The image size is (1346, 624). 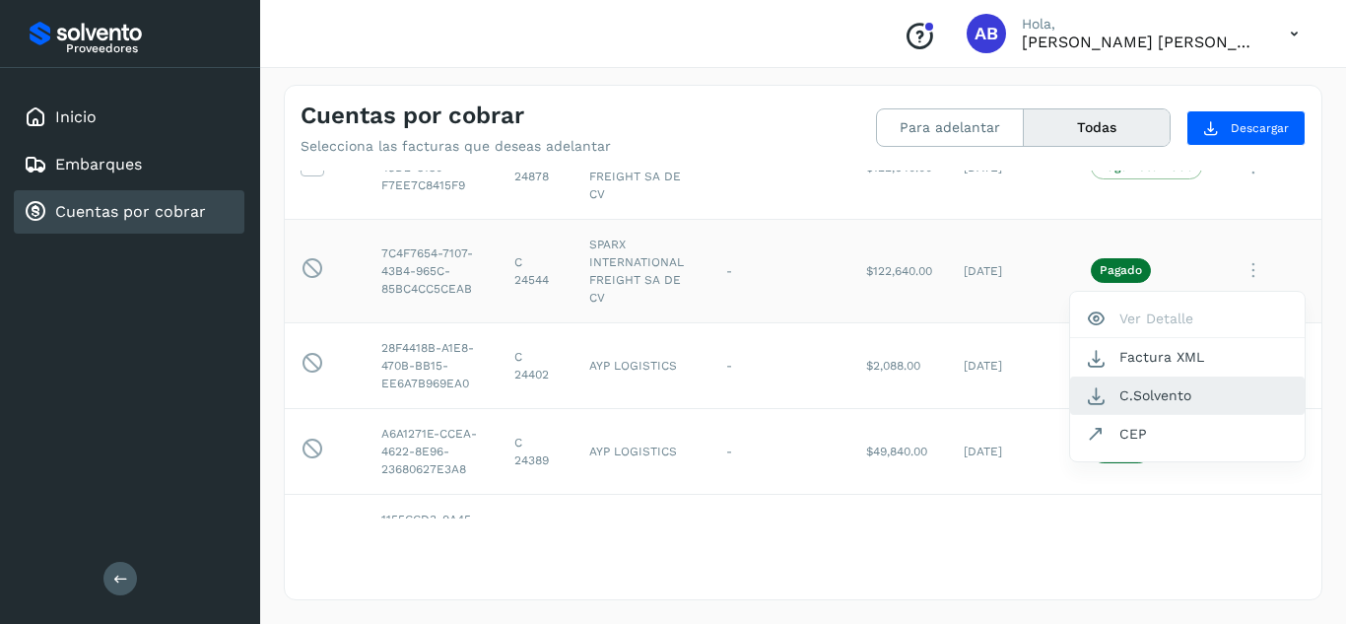 What do you see at coordinates (1187, 318) in the screenshot?
I see `button: Ver Detalle` at bounding box center [1187, 318].